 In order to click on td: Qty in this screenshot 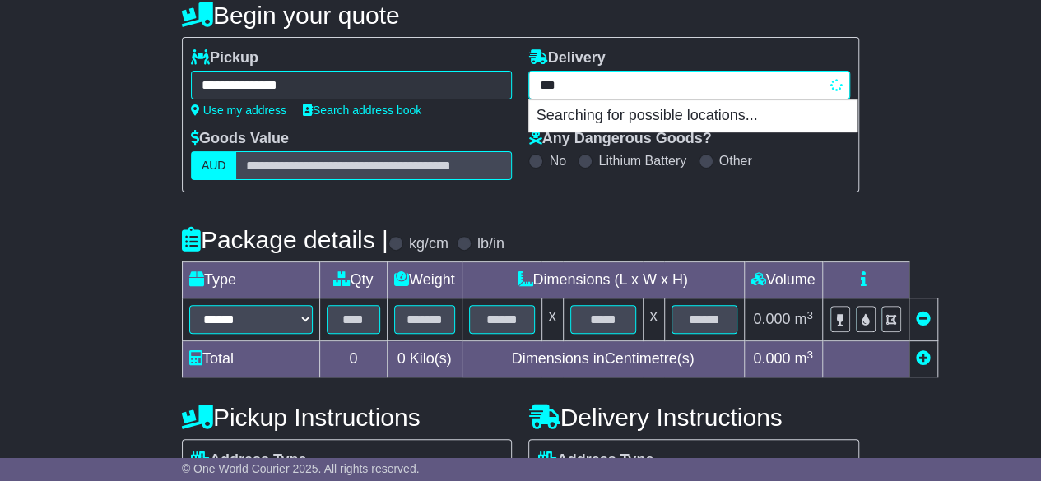, I will do `click(353, 281)`.